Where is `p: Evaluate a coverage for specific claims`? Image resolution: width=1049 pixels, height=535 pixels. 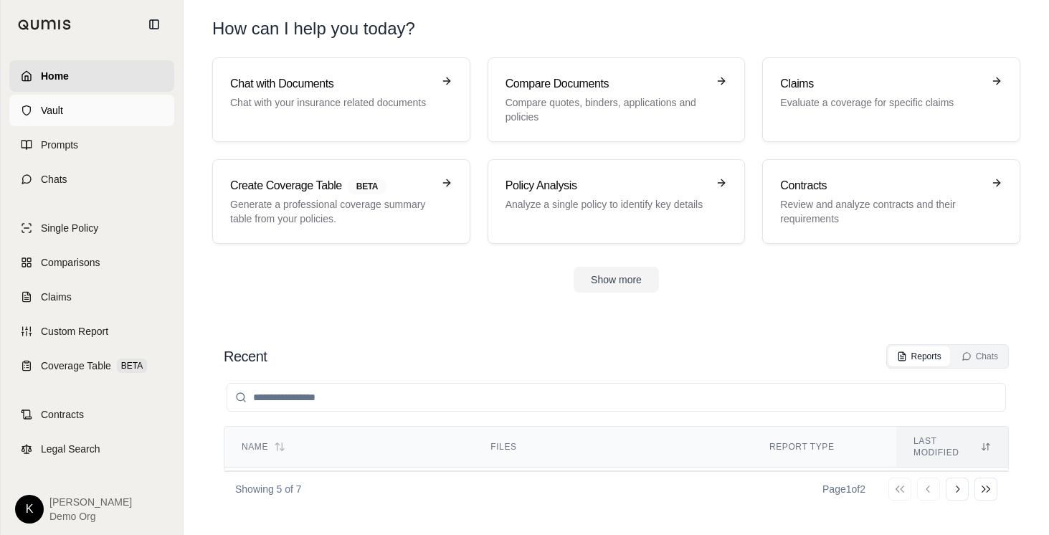 p: Evaluate a coverage for specific claims is located at coordinates (881, 102).